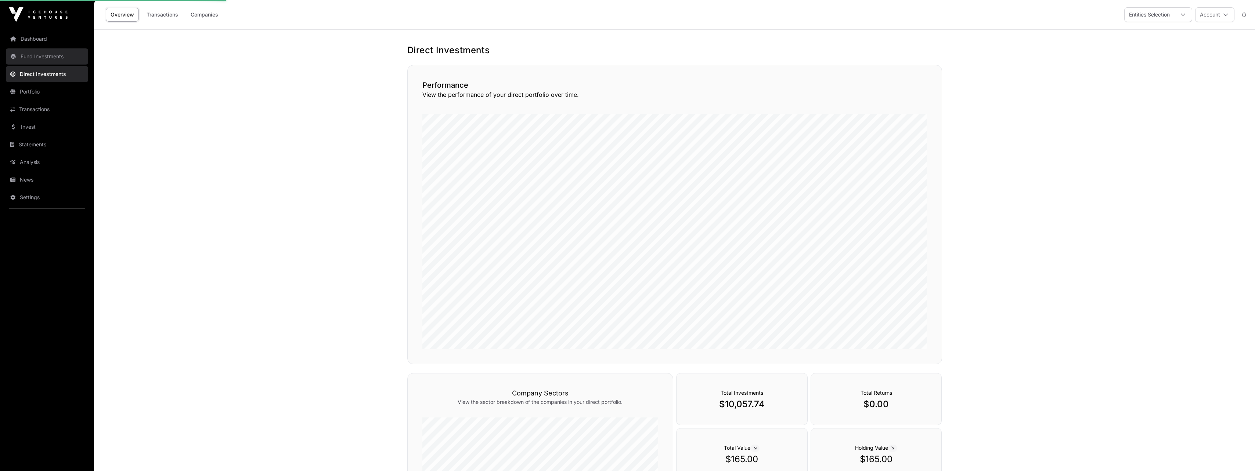 The image size is (1255, 471). Describe the element at coordinates (742, 405) in the screenshot. I see `p: $10,057.74` at that location.